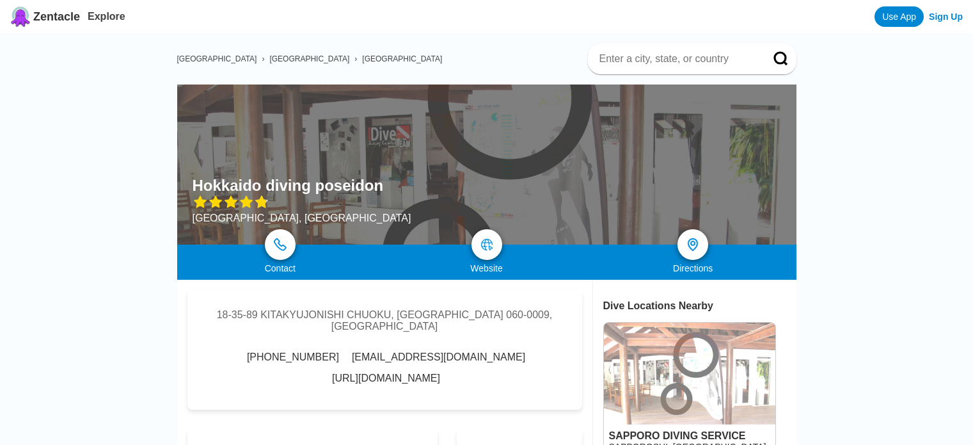 The height and width of the screenshot is (445, 973). Describe the element at coordinates (280, 268) in the screenshot. I see `div: Contact` at that location.